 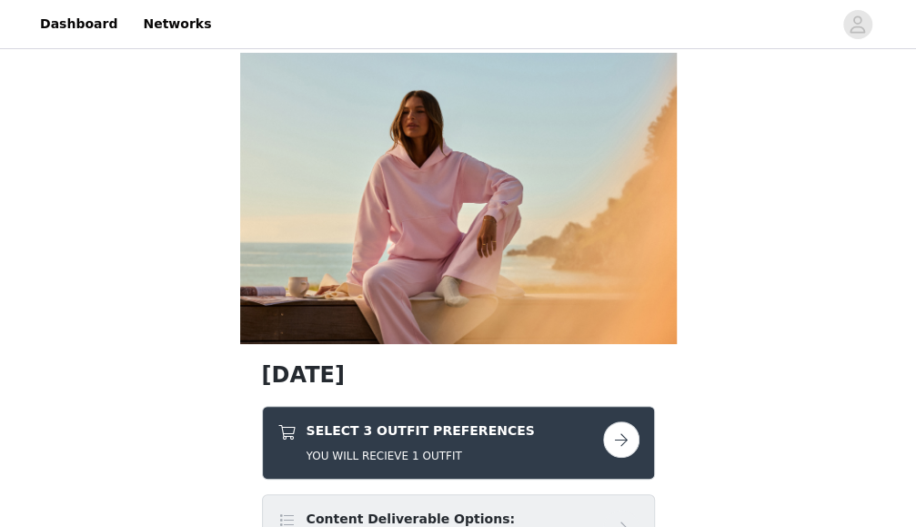 What do you see at coordinates (78, 24) in the screenshot?
I see `a: Dashboard` at bounding box center [78, 24].